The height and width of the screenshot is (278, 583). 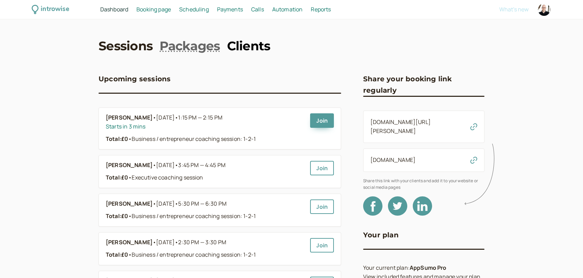 What do you see at coordinates (257, 10) in the screenshot?
I see `a: Calls` at bounding box center [257, 10].